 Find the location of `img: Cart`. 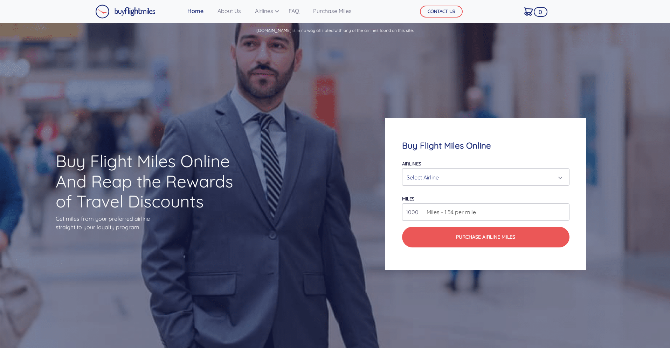

img: Cart is located at coordinates (529, 12).